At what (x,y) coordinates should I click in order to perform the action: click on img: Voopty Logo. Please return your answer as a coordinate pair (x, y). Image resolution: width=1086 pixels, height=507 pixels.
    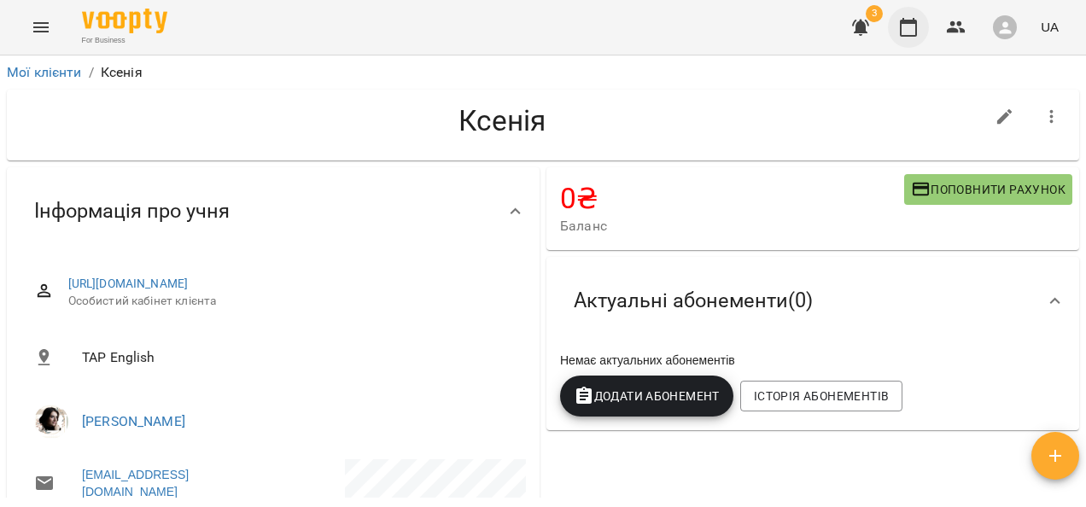
    Looking at the image, I should click on (125, 20).